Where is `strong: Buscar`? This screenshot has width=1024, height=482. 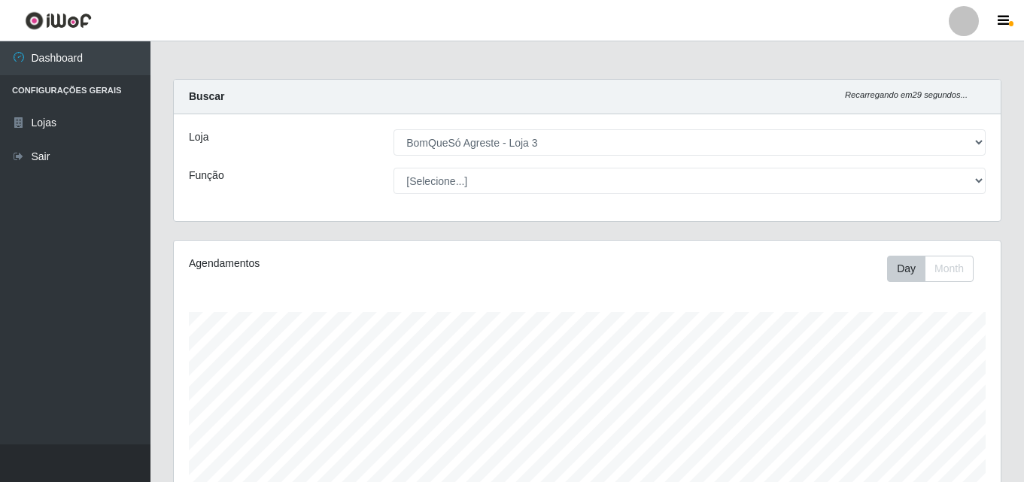
strong: Buscar is located at coordinates (206, 96).